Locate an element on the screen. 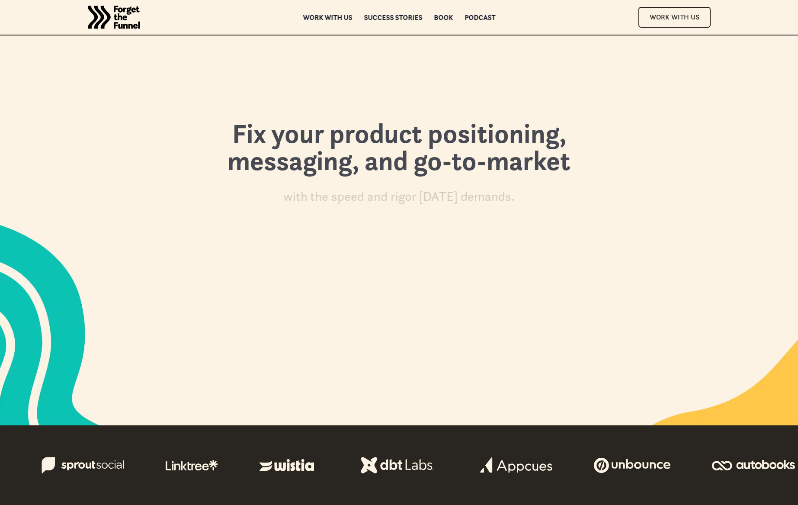 The image size is (798, 505). div: Podcast is located at coordinates (480, 17).